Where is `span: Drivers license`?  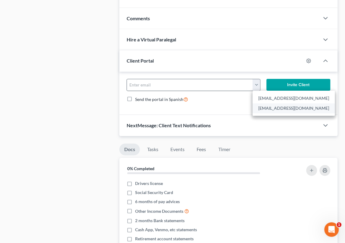
span: Drivers license is located at coordinates (149, 183).